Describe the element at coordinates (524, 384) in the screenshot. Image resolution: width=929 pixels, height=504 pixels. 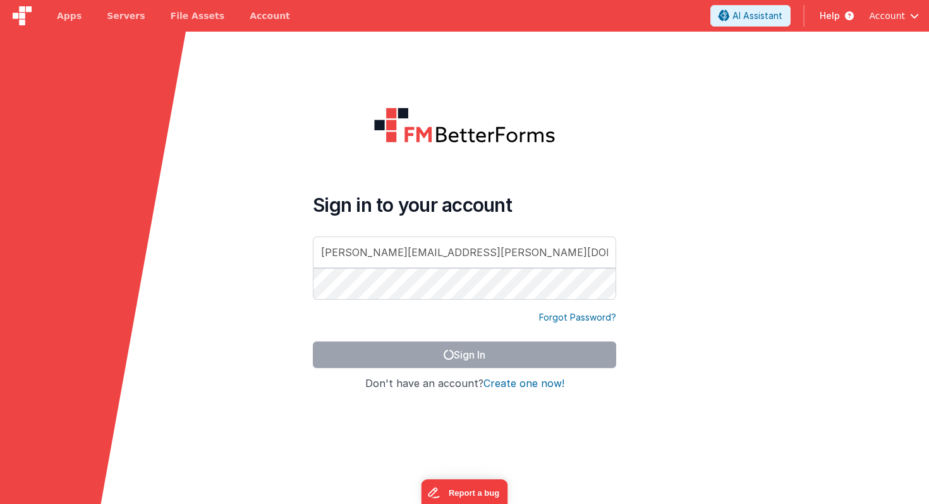
I see `button: Create one now!` at that location.